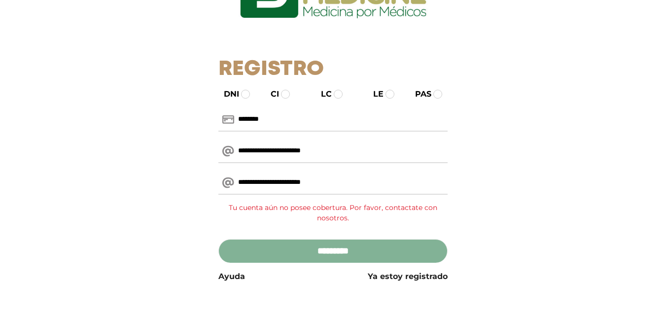 The image size is (666, 316). Describe the element at coordinates (373, 94) in the screenshot. I see `label: LE` at that location.